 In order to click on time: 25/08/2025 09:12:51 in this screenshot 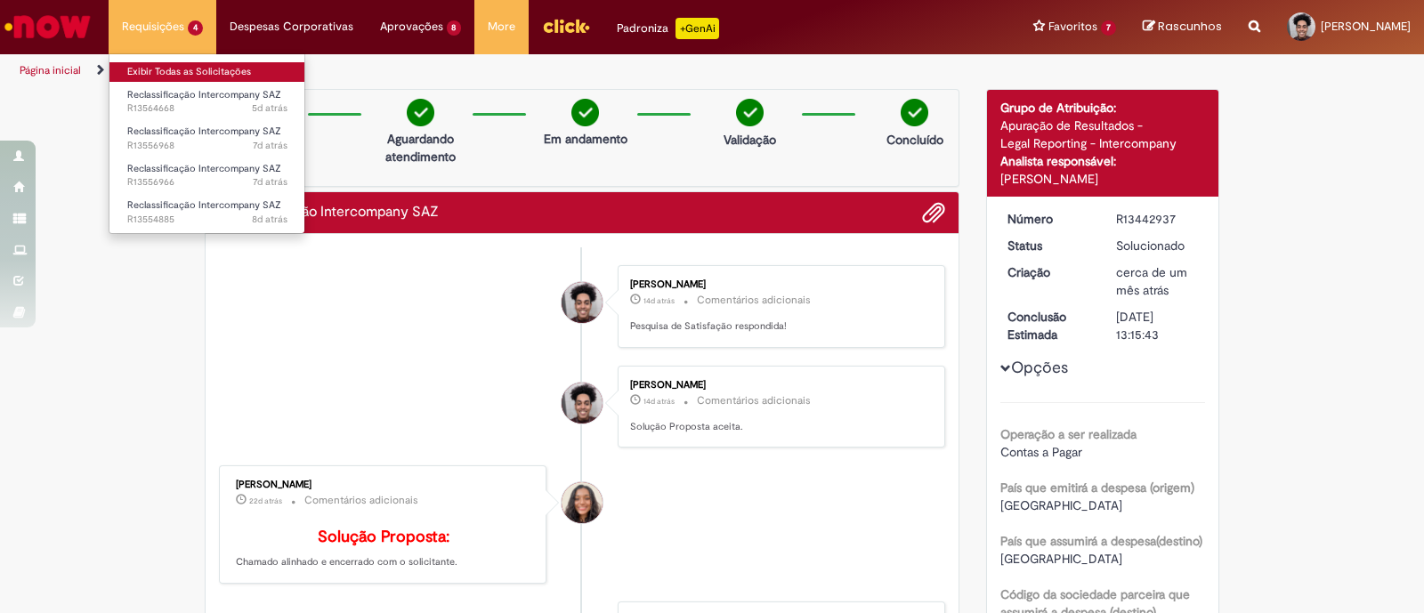, I will do `click(1152, 281)`.